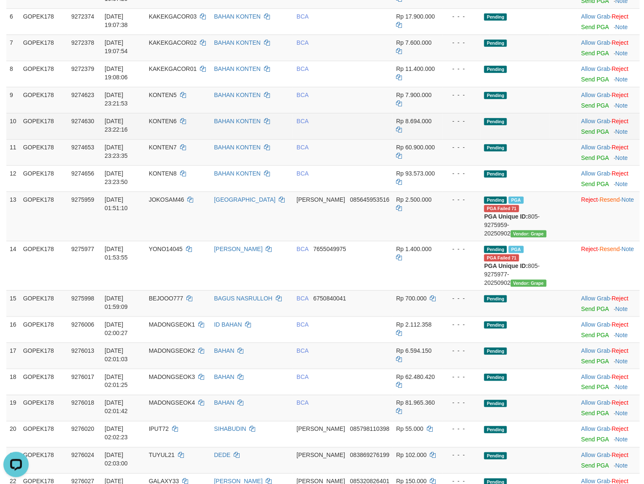  What do you see at coordinates (166, 249) in the screenshot?
I see `span: YONO14045` at bounding box center [166, 249].